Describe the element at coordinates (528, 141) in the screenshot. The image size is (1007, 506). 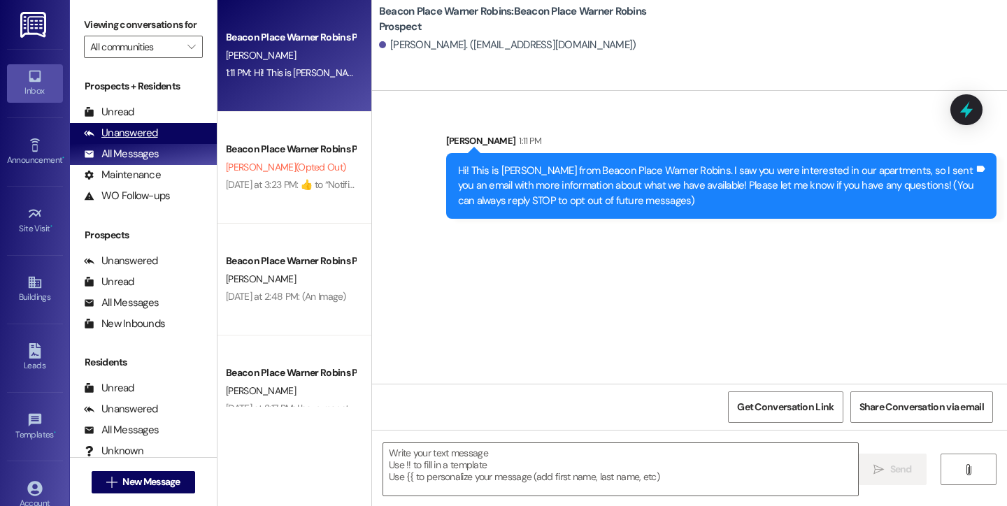
I see `div: 1:11 PM` at that location.